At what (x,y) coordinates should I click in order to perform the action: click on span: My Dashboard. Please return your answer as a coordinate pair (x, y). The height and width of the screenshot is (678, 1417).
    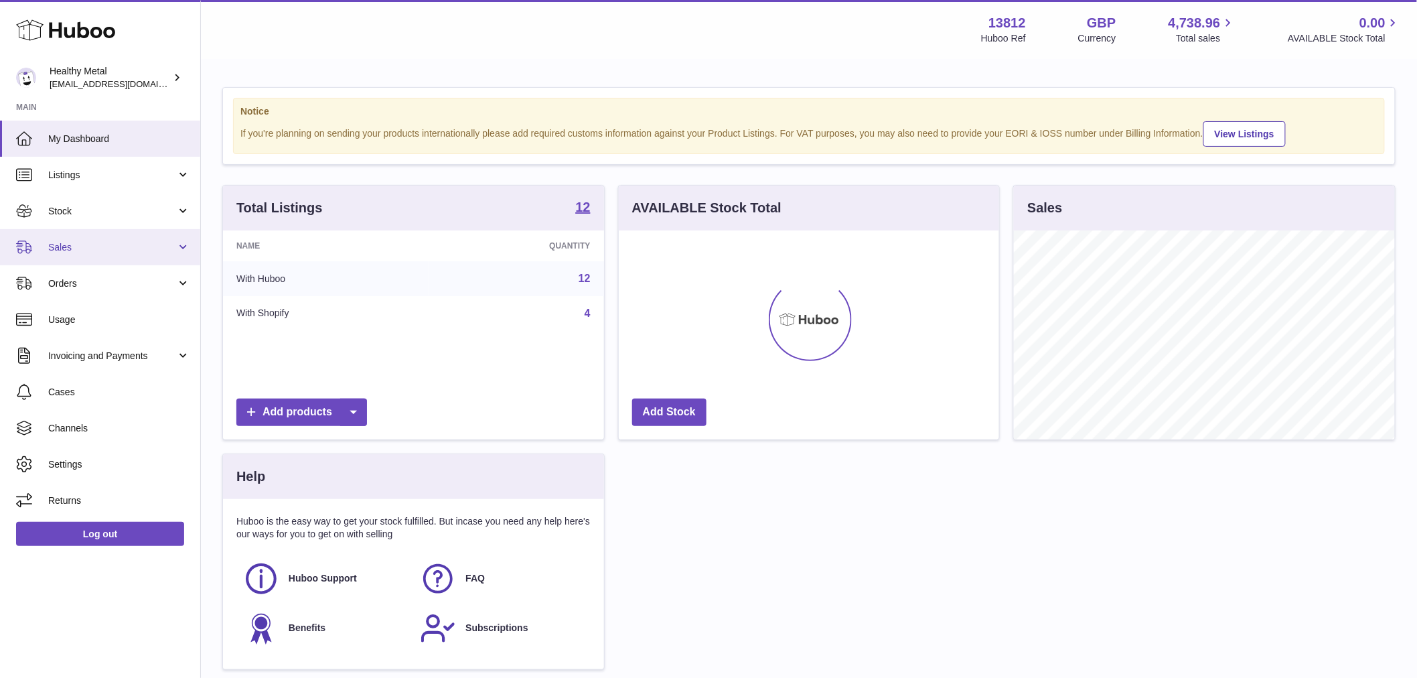
    Looking at the image, I should click on (119, 139).